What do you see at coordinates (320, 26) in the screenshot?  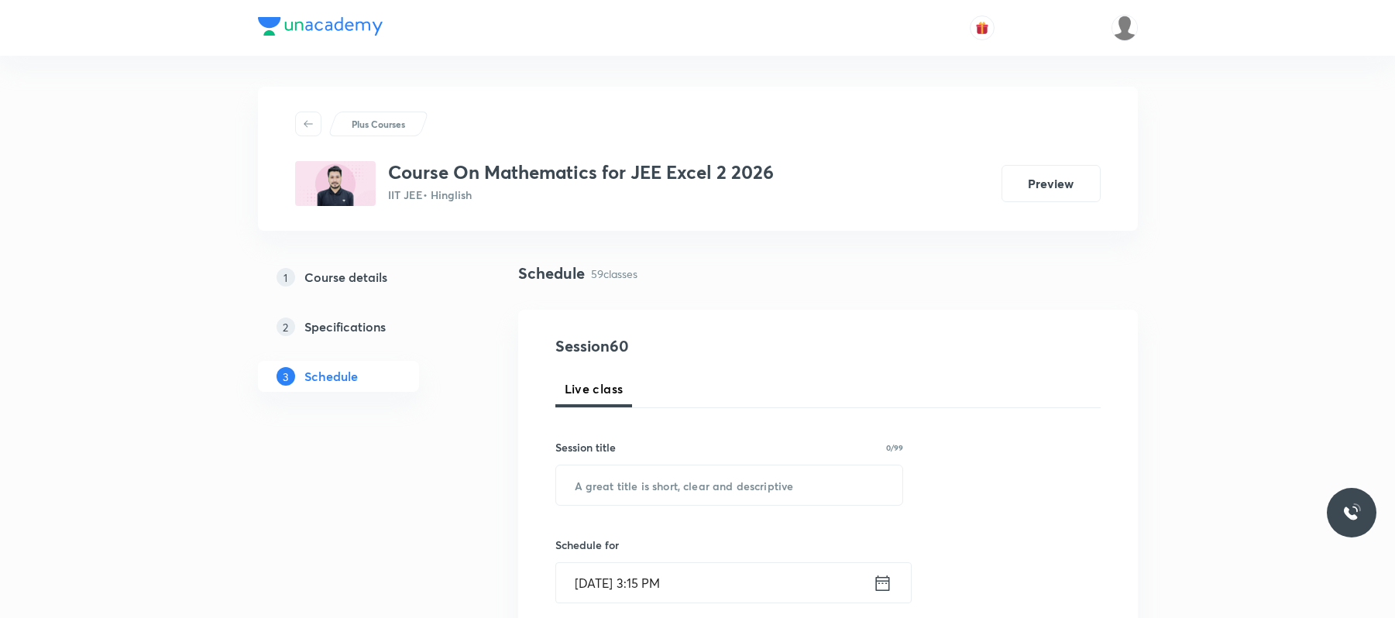 I see `img: Company Logo` at bounding box center [320, 26].